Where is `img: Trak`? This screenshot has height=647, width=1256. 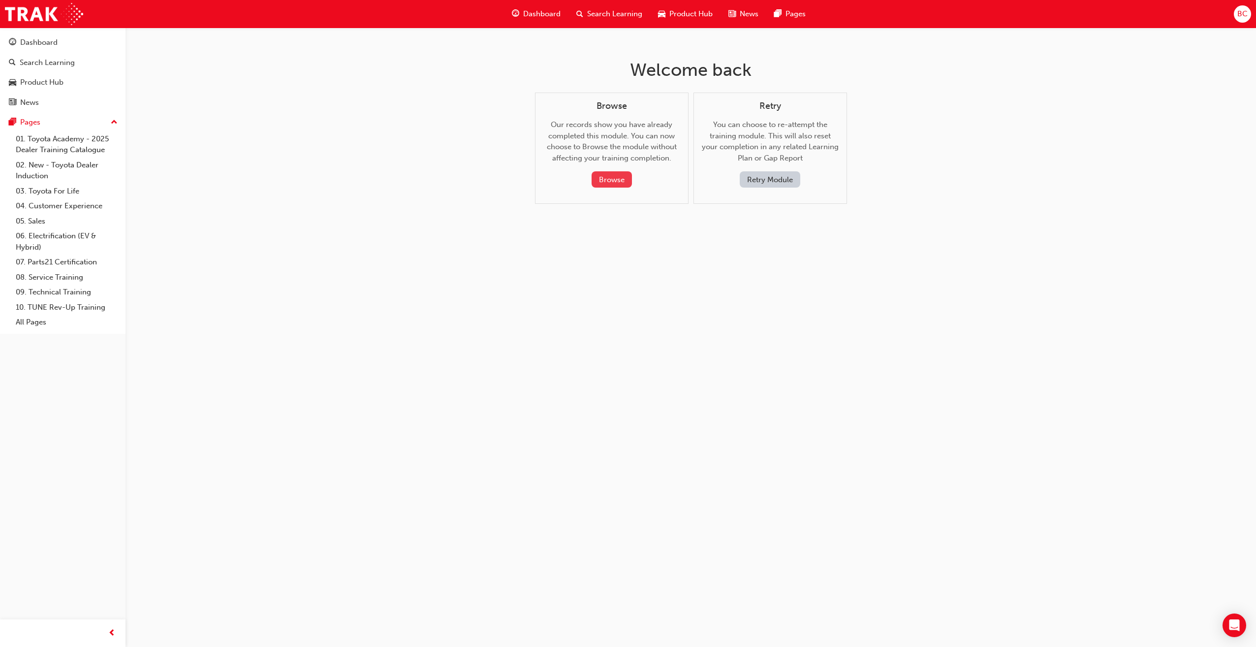
img: Trak is located at coordinates (44, 14).